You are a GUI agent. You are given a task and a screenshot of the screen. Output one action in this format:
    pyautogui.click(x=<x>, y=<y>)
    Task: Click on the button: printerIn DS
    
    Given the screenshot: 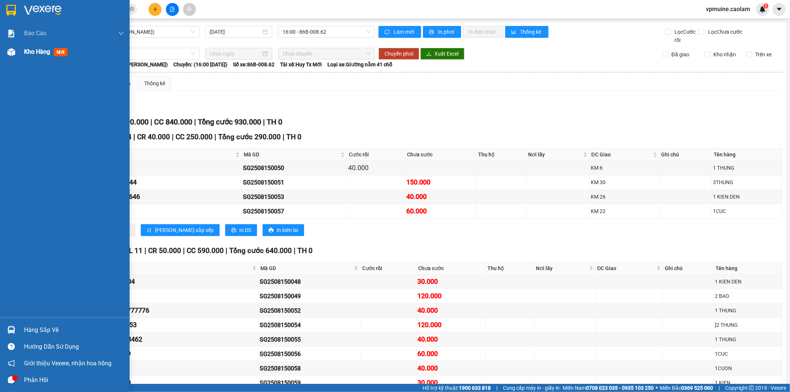 What is the action you would take?
    pyautogui.click(x=241, y=230)
    